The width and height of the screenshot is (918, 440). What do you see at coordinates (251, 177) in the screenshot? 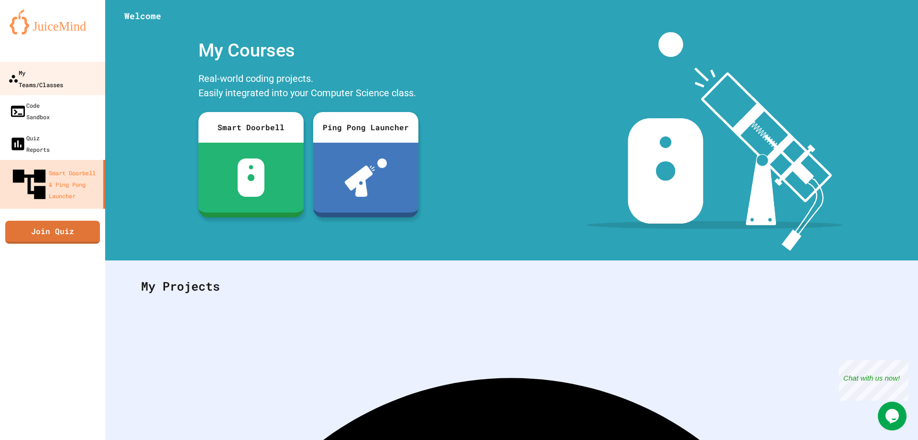
I see `img: sdb-white.svg` at bounding box center [251, 177].